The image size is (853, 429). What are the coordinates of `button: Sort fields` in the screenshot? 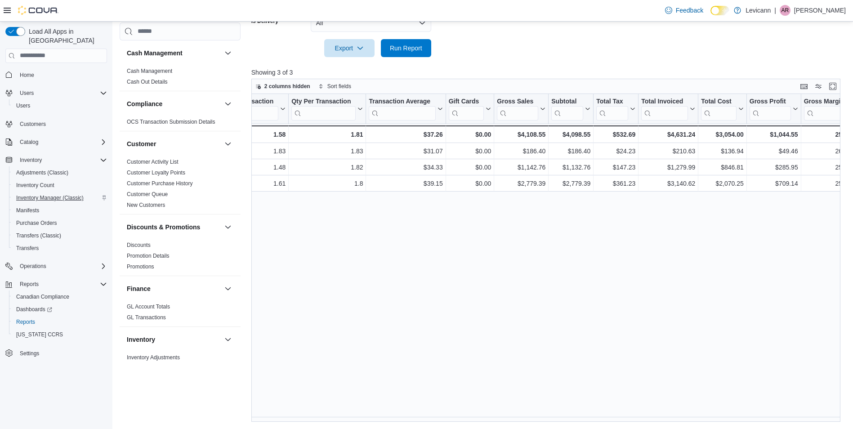 It's located at (335, 86).